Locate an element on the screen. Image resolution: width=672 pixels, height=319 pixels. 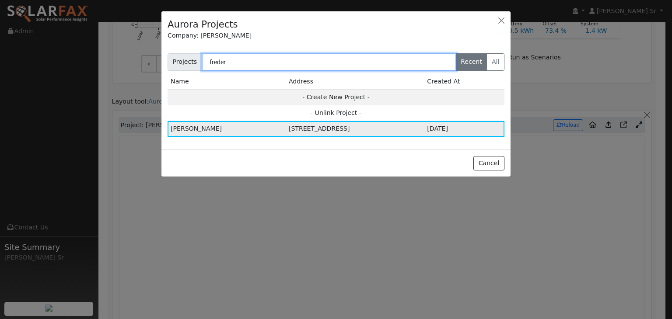
td: Address is located at coordinates (355, 82).